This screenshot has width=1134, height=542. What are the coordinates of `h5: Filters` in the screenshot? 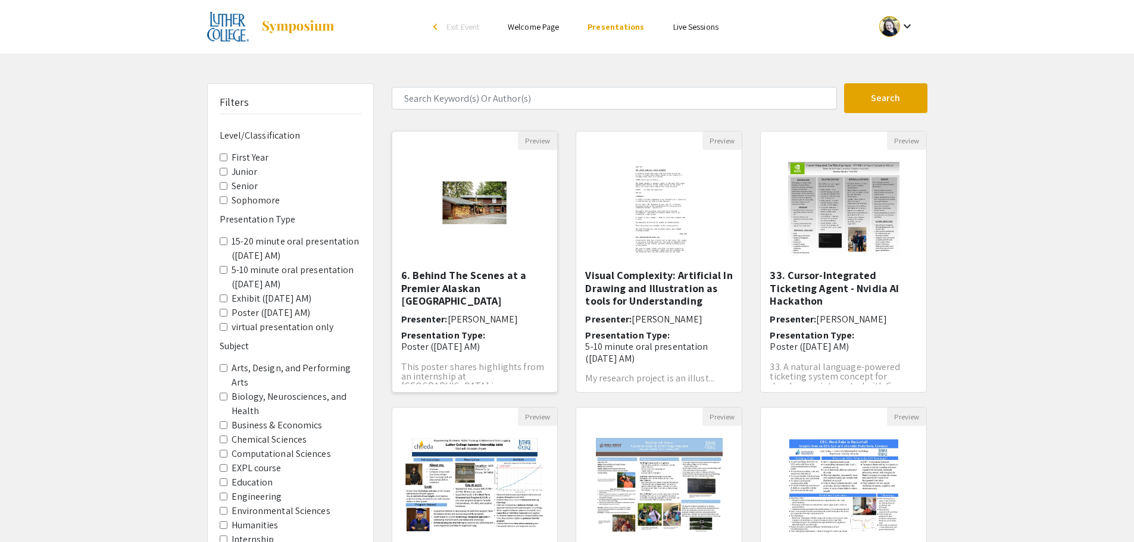 It's located at (234, 102).